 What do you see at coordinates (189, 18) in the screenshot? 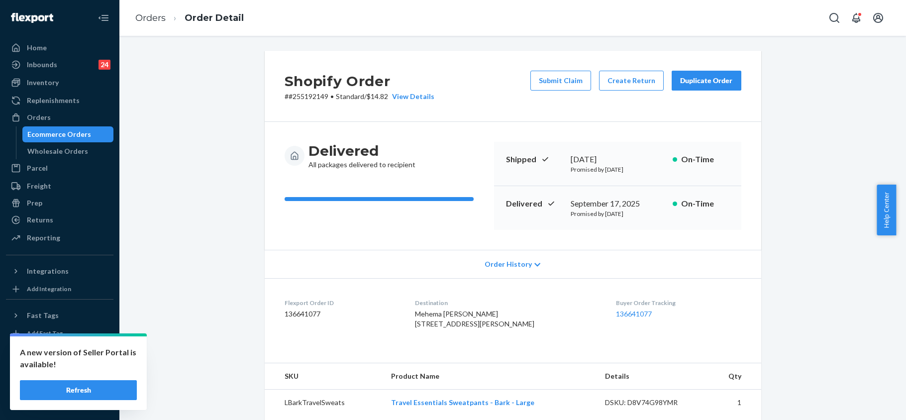
I see `ol: breadcrumbs` at bounding box center [189, 18].